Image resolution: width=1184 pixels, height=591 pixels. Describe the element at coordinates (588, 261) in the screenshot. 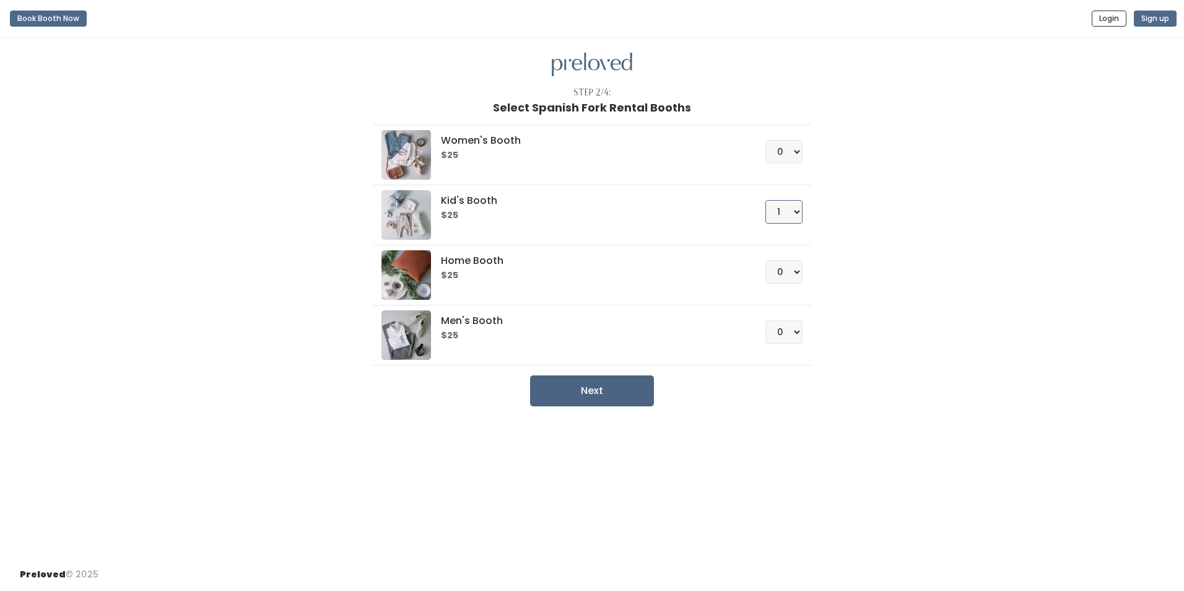

I see `h5: Home Booth` at that location.